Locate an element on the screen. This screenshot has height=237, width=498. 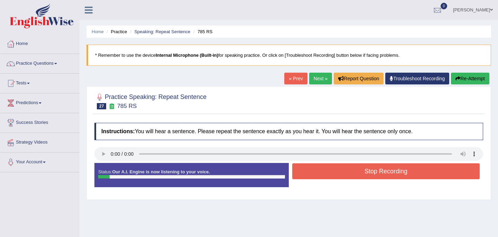
a: Success Stories is located at coordinates (40, 122).